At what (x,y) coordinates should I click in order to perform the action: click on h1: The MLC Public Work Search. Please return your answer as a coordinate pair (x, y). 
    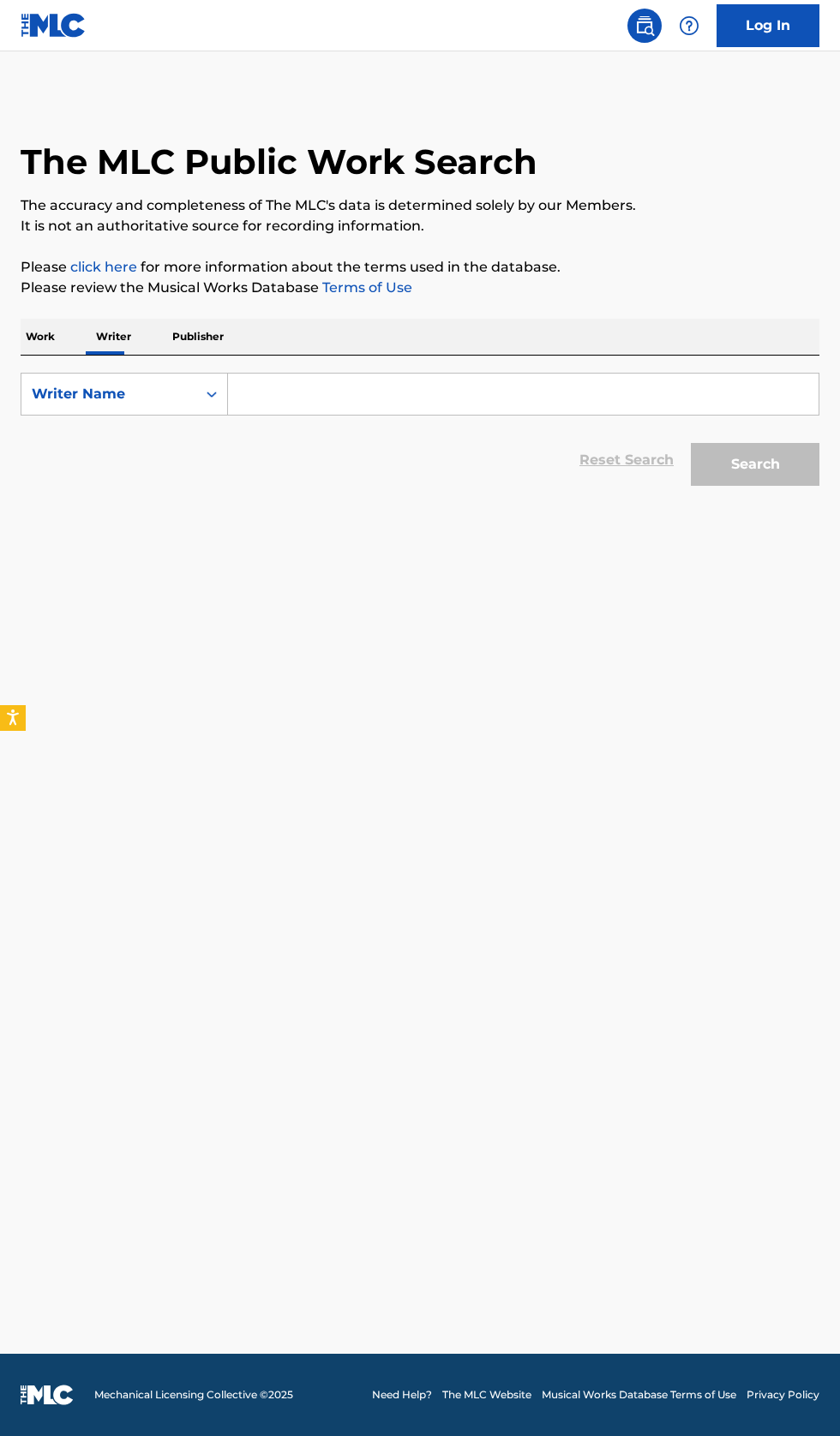
    Looking at the image, I should click on (278, 162).